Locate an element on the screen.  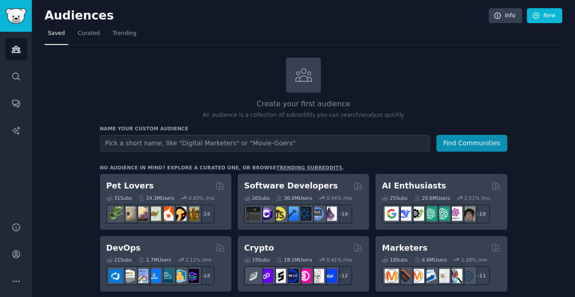
img: dogbreed is located at coordinates (192, 214).